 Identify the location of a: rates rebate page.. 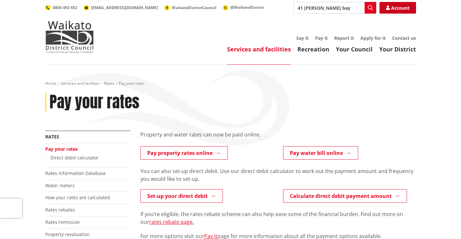
(171, 222).